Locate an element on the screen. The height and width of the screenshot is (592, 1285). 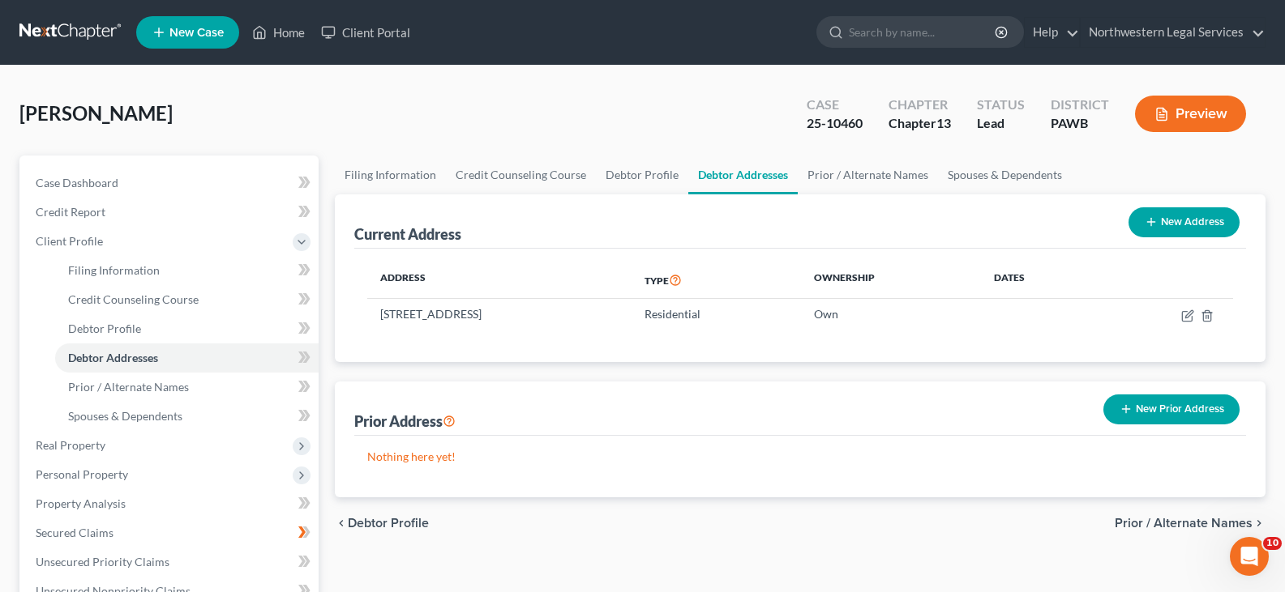
a: Help is located at coordinates (1051, 32).